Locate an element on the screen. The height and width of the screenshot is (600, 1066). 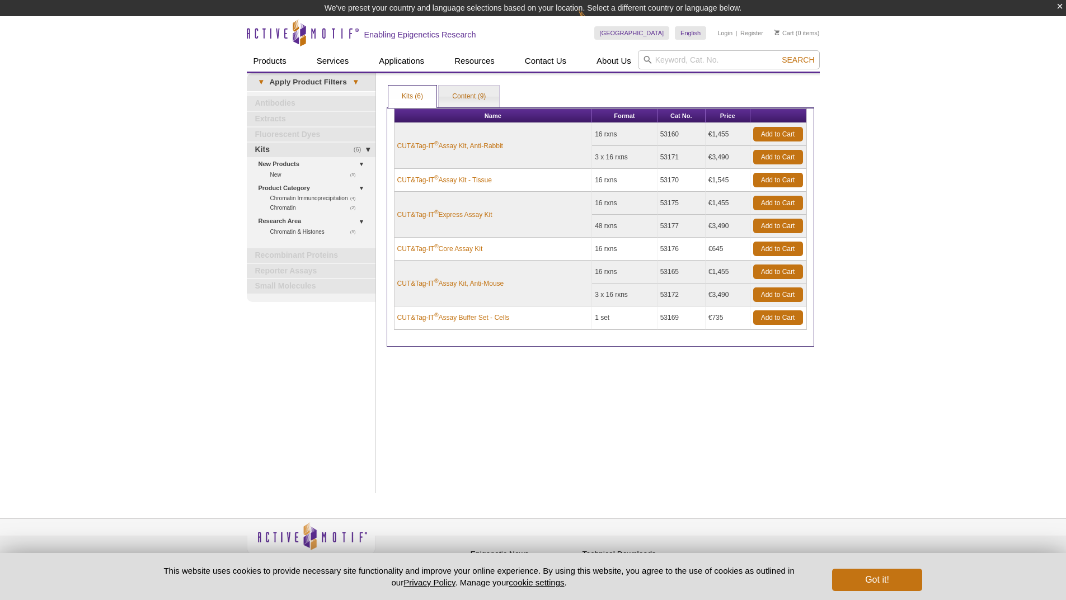
button: Got it! is located at coordinates (877, 580).